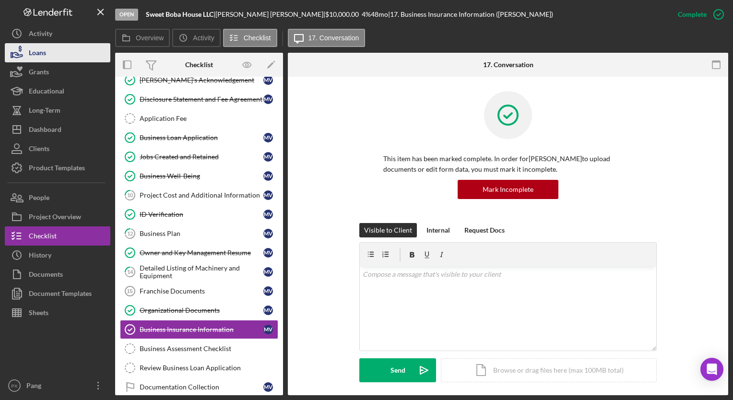 This screenshot has height=400, width=733. I want to click on div: People, so click(39, 199).